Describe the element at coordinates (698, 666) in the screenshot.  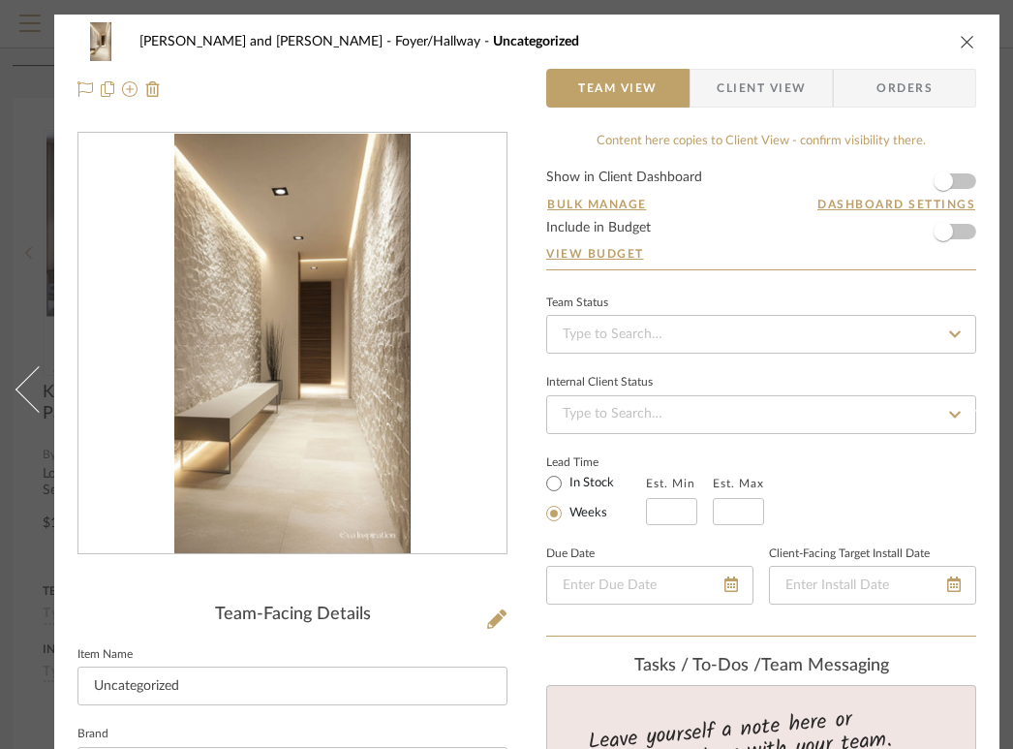
I see `span: Tasks / To-Dos /` at that location.